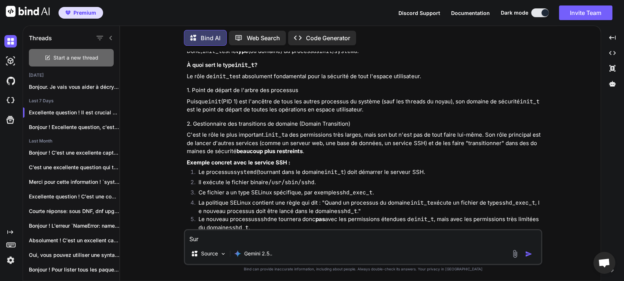  I want to click on p: Gemini 2.5.., so click(258, 254).